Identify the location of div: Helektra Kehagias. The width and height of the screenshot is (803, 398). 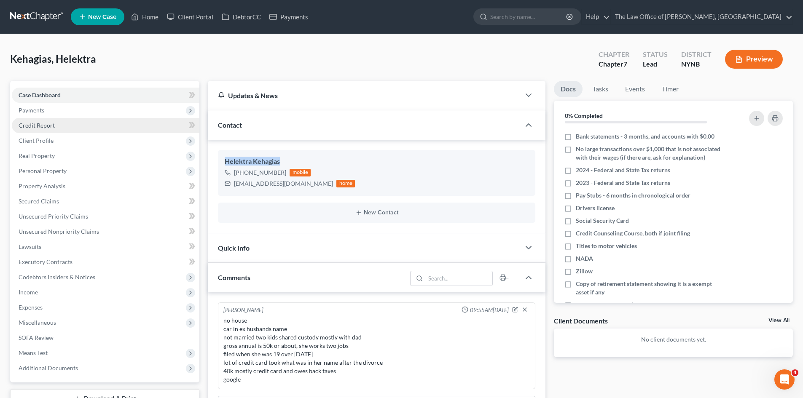
(377, 162).